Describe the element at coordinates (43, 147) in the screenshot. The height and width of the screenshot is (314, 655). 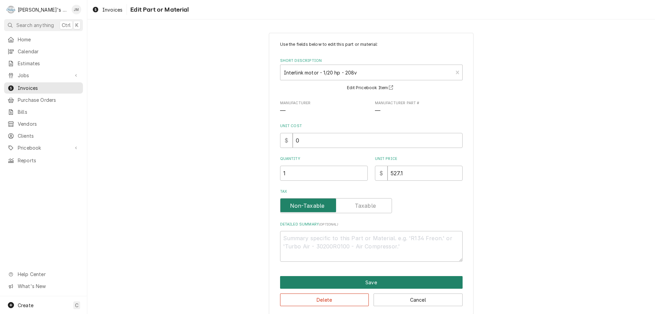
I see `span: Pricebook` at that location.